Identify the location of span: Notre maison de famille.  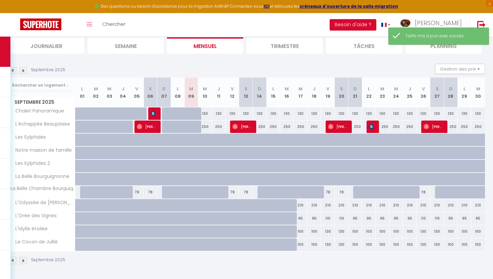
(41, 150).